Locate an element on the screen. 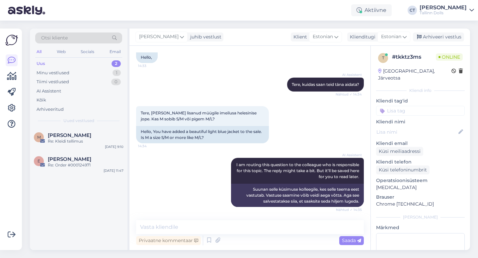 This screenshot has height=258, width=478. div: # tkktz3ms is located at coordinates (414, 57).